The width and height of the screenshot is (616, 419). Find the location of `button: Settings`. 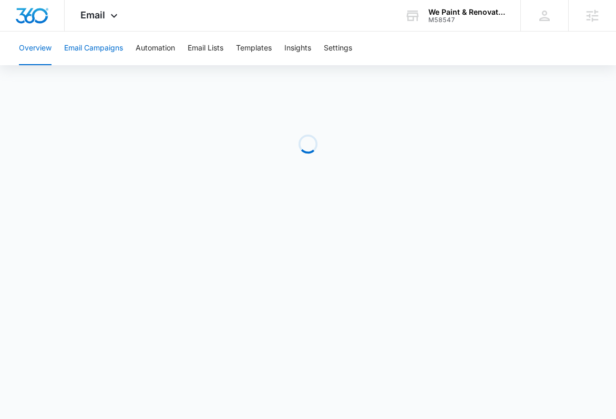

button: Settings is located at coordinates (338, 48).